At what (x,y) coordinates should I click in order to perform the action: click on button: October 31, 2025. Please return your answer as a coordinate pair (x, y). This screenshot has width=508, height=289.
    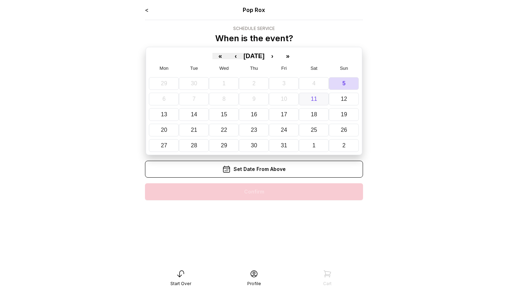
    Looking at the image, I should click on (283, 146).